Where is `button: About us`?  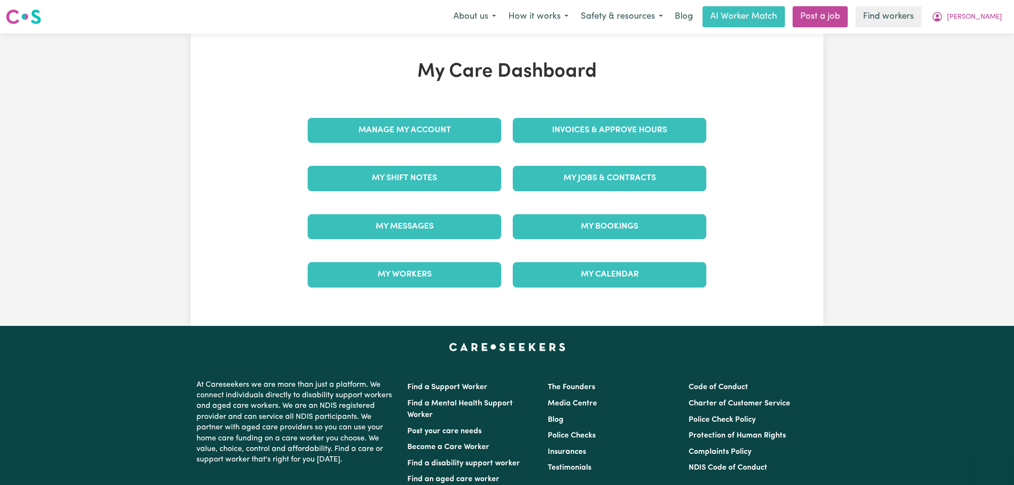
button: About us is located at coordinates (474, 17).